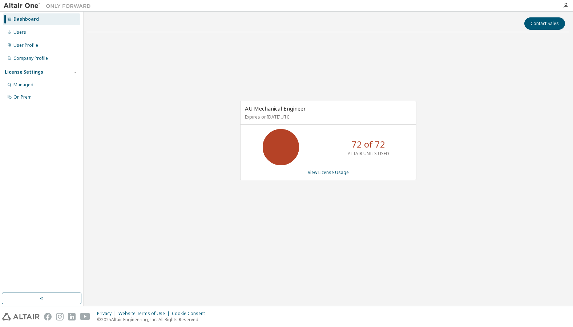 This screenshot has width=573, height=327. I want to click on p: © 2025 Altair Engineering, Inc. All Rights Reserved., so click(153, 320).